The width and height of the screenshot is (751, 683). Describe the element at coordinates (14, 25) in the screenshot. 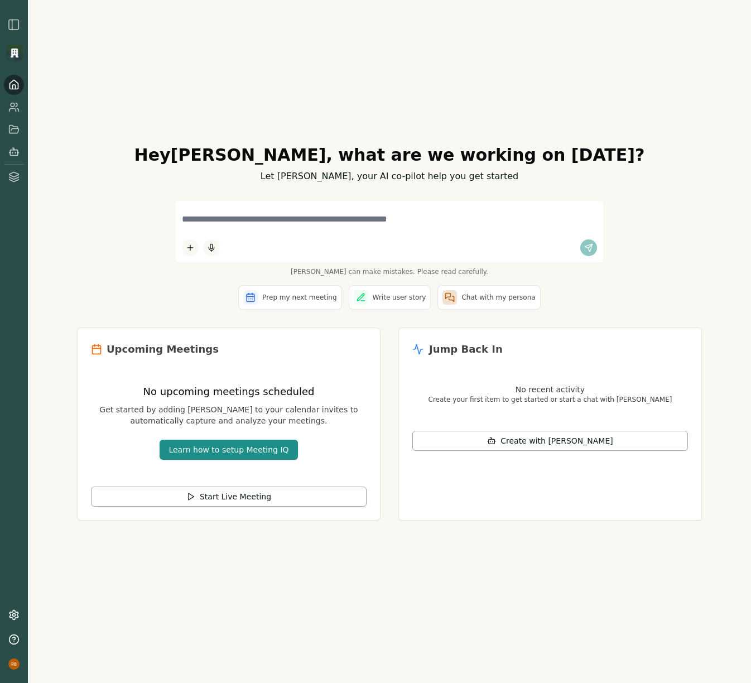

I see `button: sidebar` at that location.